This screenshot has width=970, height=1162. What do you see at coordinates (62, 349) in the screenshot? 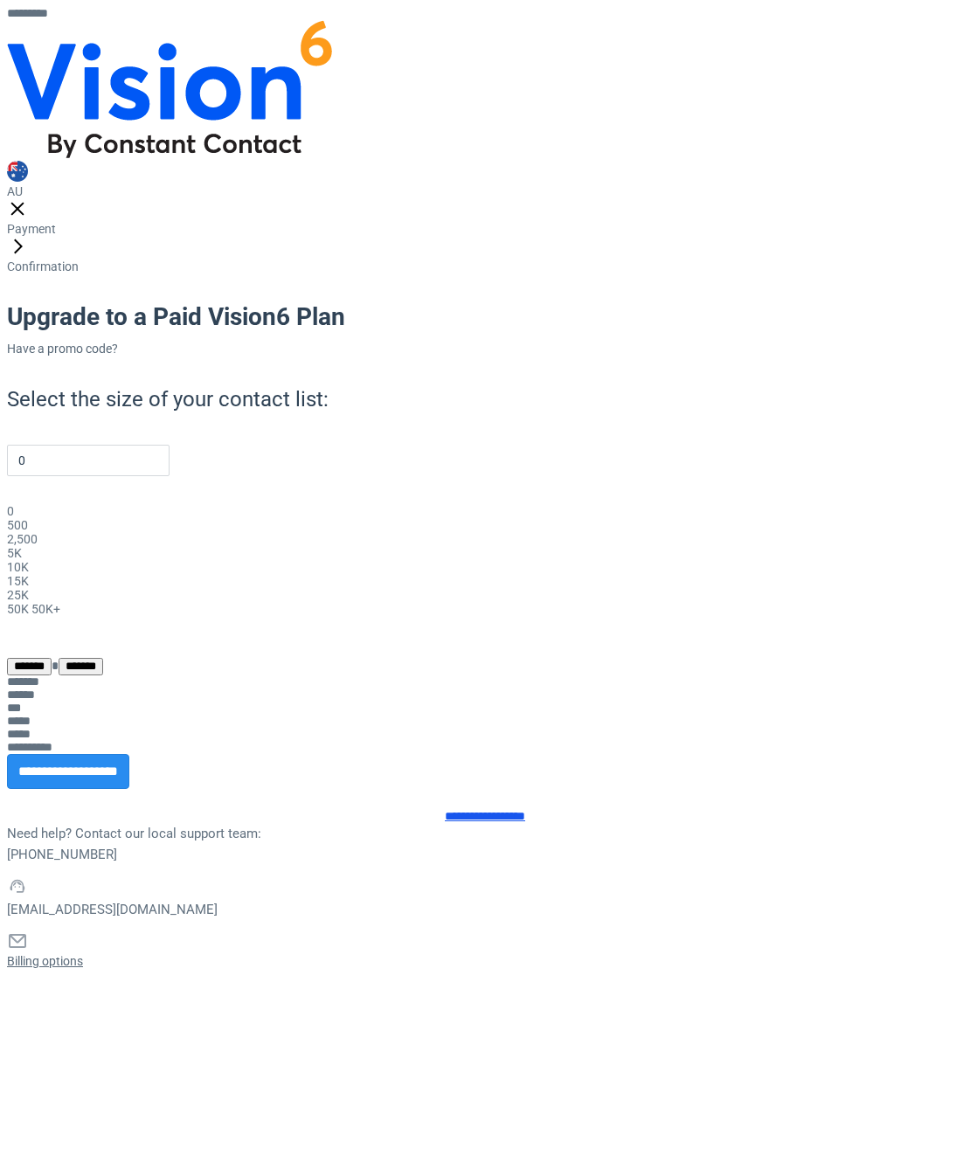
I see `a: Have a promo code?` at bounding box center [62, 349].